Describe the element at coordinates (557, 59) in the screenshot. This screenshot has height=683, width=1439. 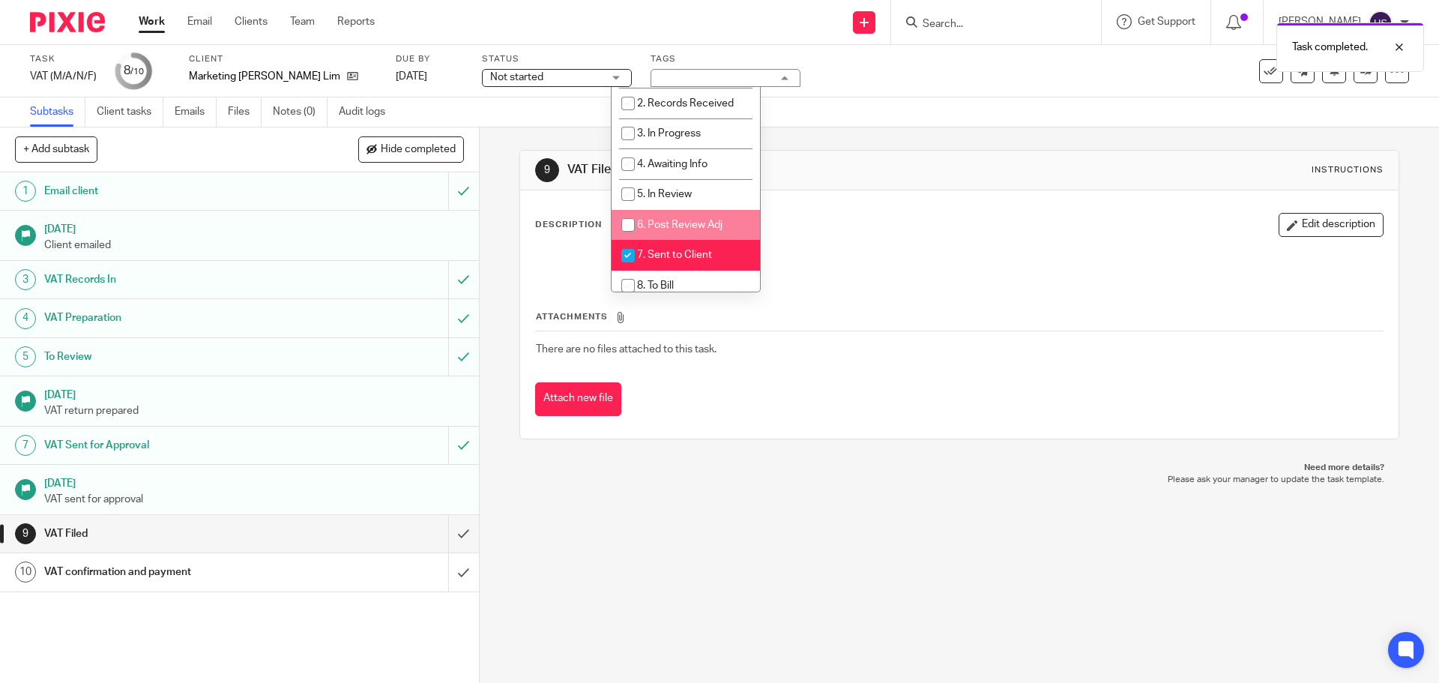
I see `label: Status` at that location.